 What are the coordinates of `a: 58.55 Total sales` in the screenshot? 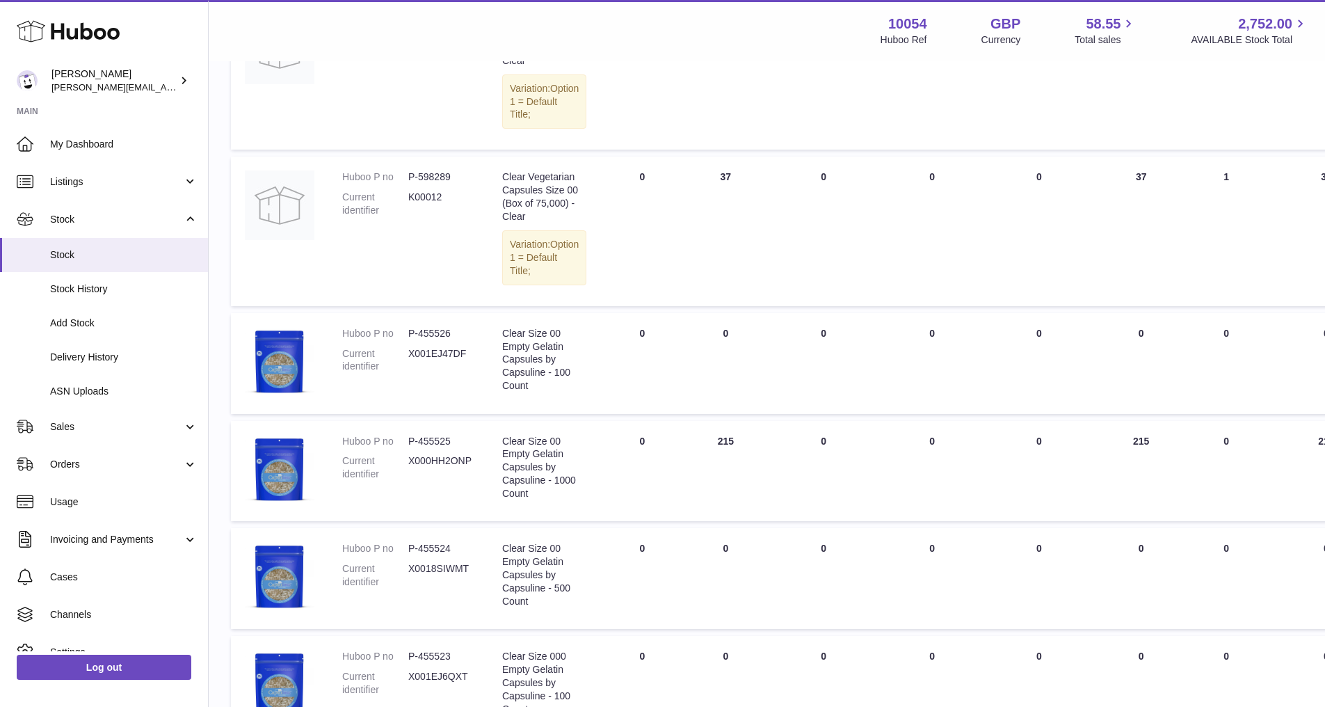 It's located at (1105, 31).